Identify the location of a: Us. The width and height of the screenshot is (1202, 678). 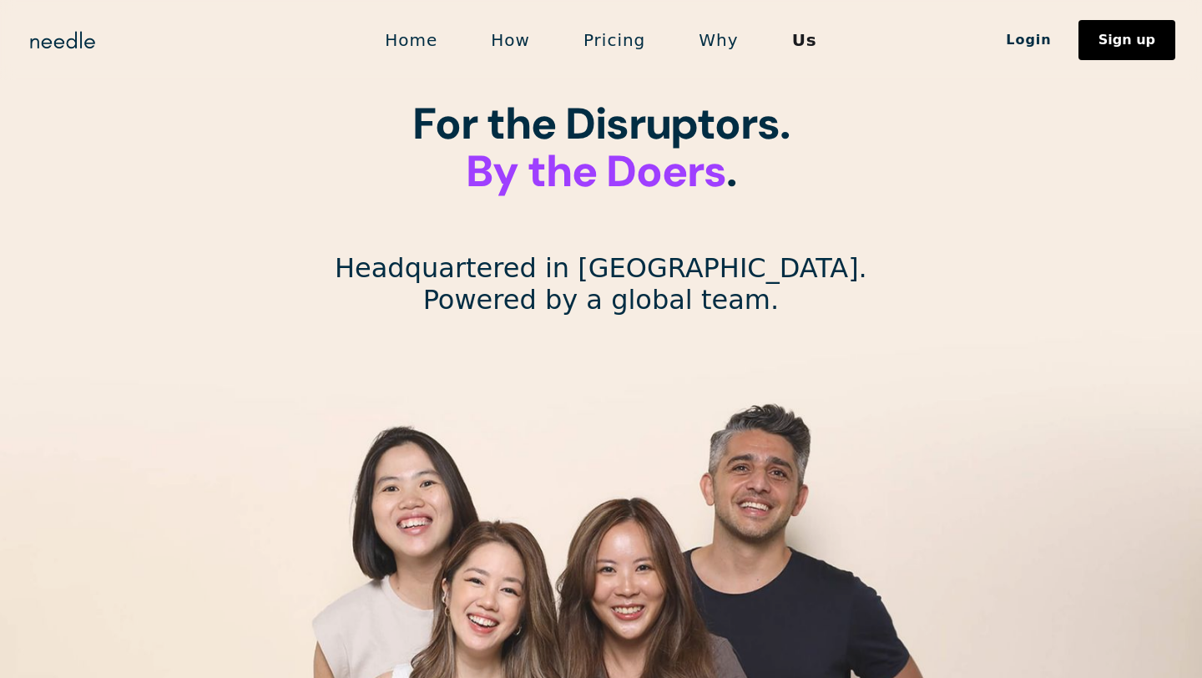
(804, 40).